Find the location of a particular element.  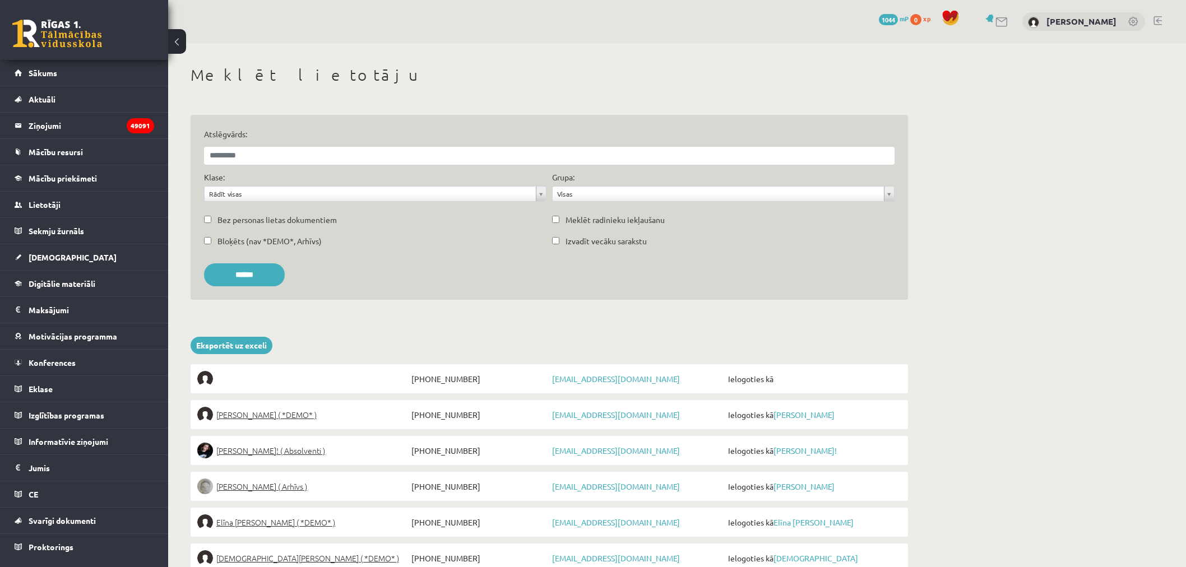

a: Konferences is located at coordinates (84, 363).